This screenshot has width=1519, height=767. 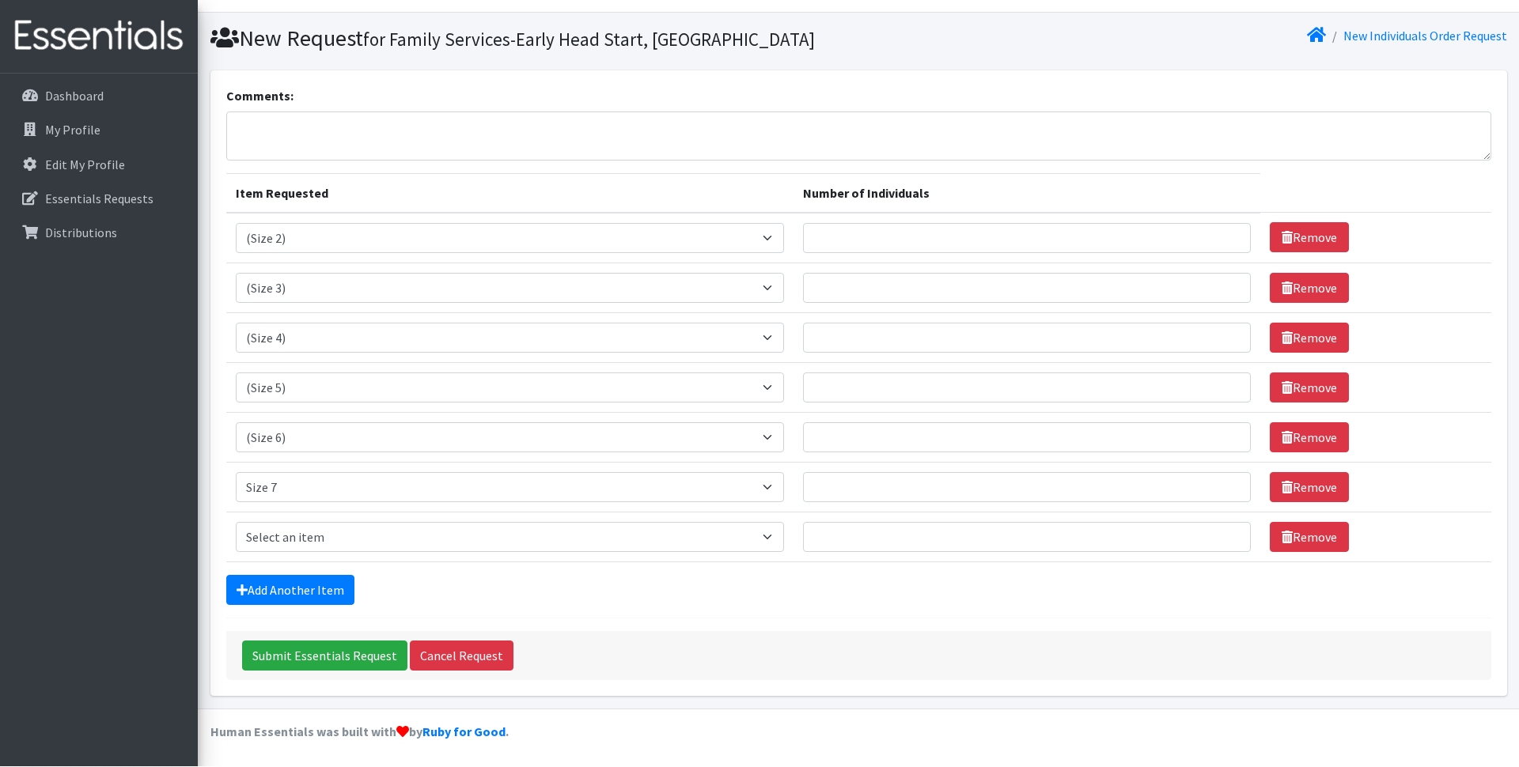 What do you see at coordinates (74, 96) in the screenshot?
I see `p: Dashboard` at bounding box center [74, 96].